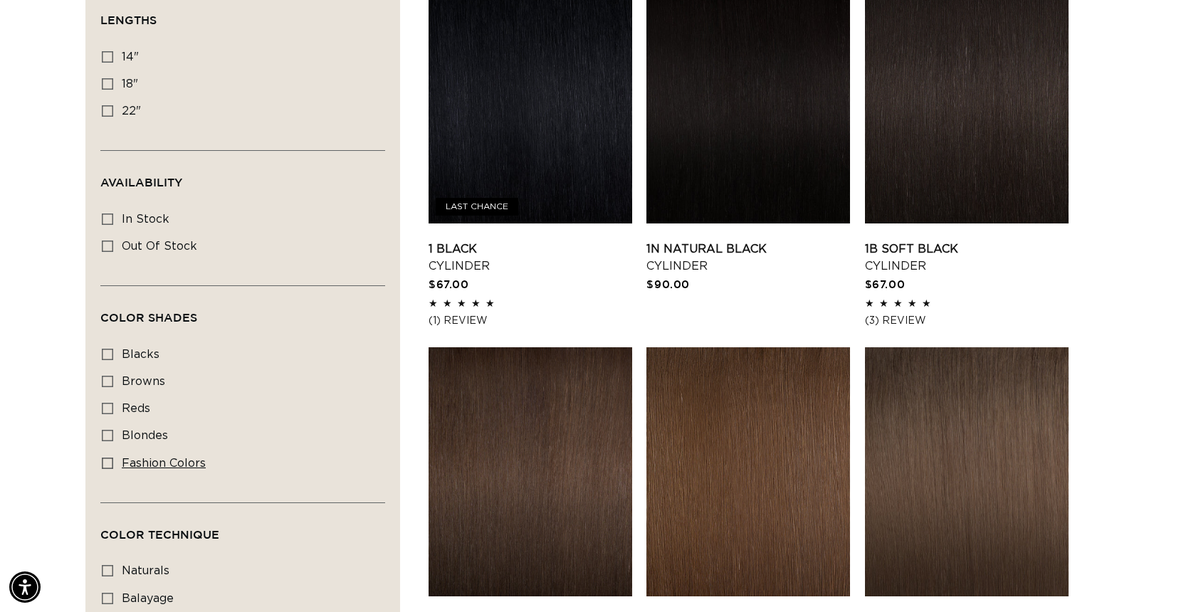 The image size is (1196, 612). What do you see at coordinates (140, 355) in the screenshot?
I see `span: blacks` at bounding box center [140, 355].